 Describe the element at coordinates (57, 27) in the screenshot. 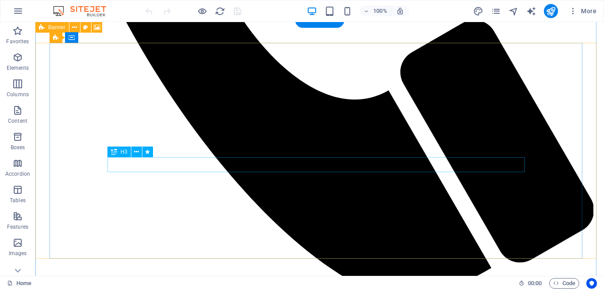

I see `span: Banner` at that location.